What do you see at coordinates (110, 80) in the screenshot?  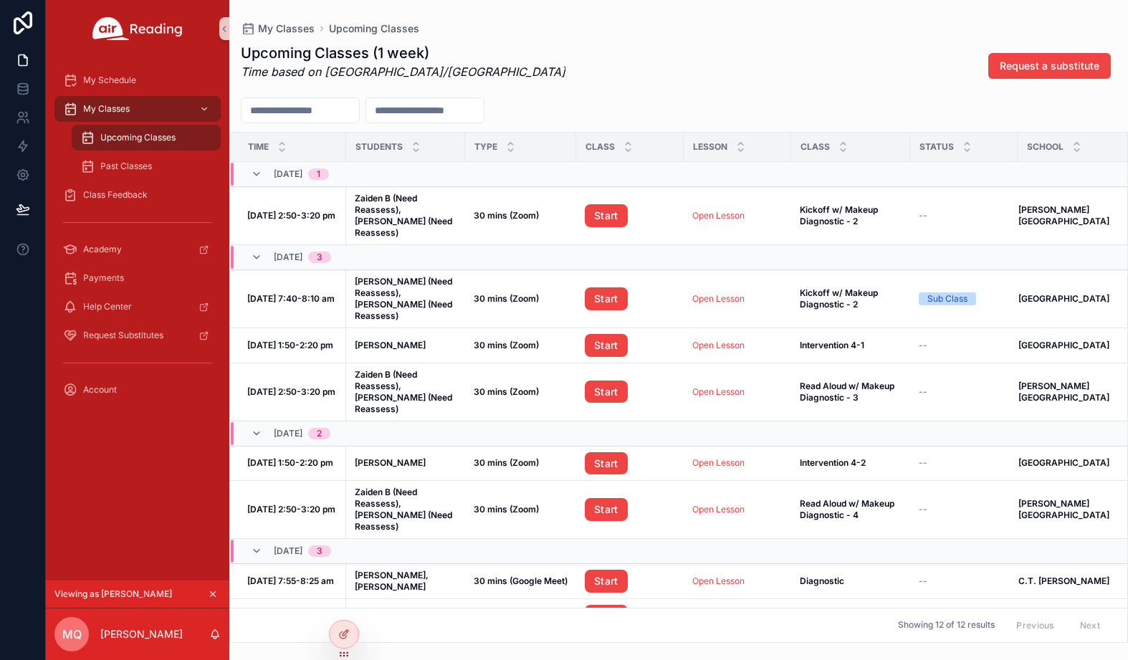 I see `span: My Schedule` at bounding box center [110, 80].